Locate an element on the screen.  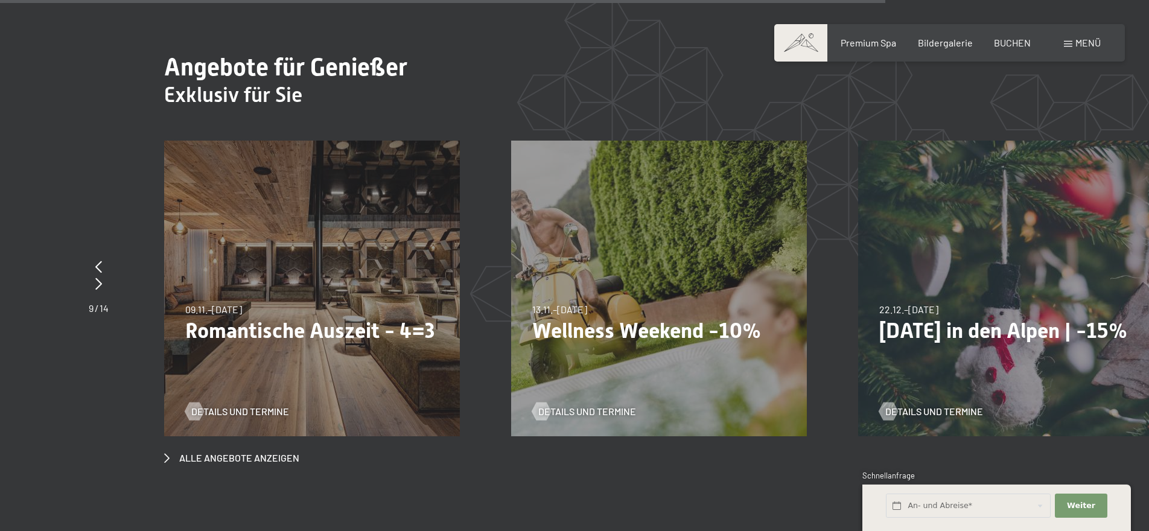
span: Bildergalerie is located at coordinates (945, 42).